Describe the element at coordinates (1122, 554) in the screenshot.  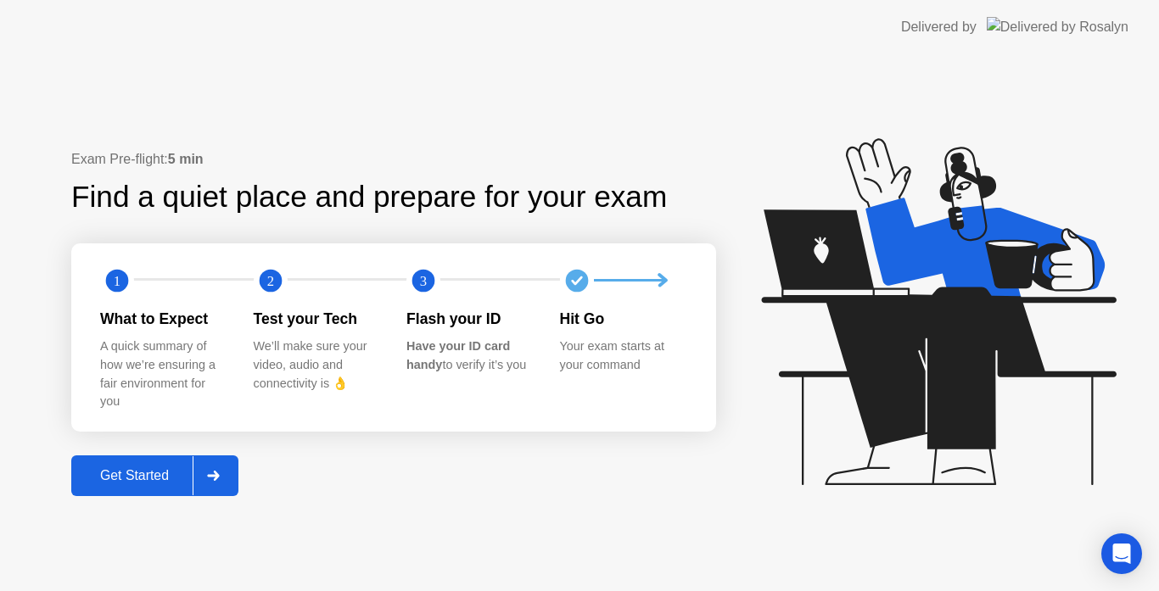
I see `div: Open Intercom Messenger` at that location.